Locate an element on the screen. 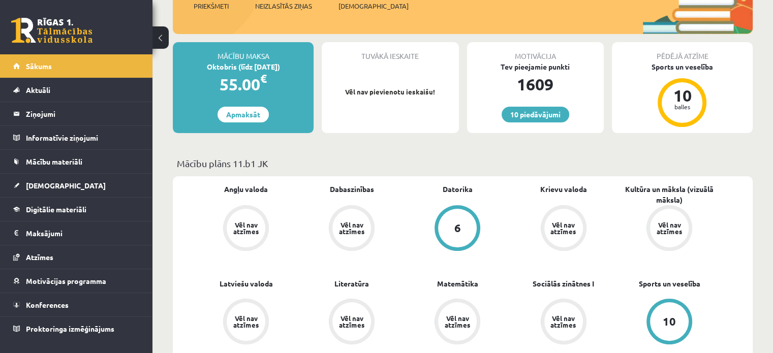  a: Sociālās zinātnes I is located at coordinates (563, 284).